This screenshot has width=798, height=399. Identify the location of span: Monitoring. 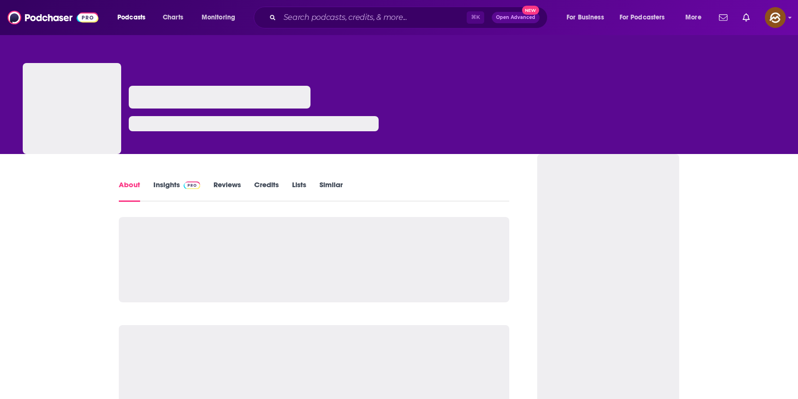
(218, 18).